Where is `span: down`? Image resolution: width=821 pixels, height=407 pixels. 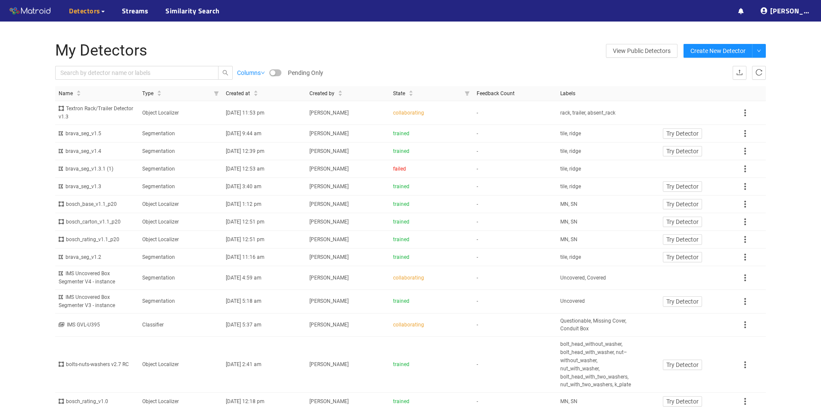
span: down is located at coordinates (263, 73).